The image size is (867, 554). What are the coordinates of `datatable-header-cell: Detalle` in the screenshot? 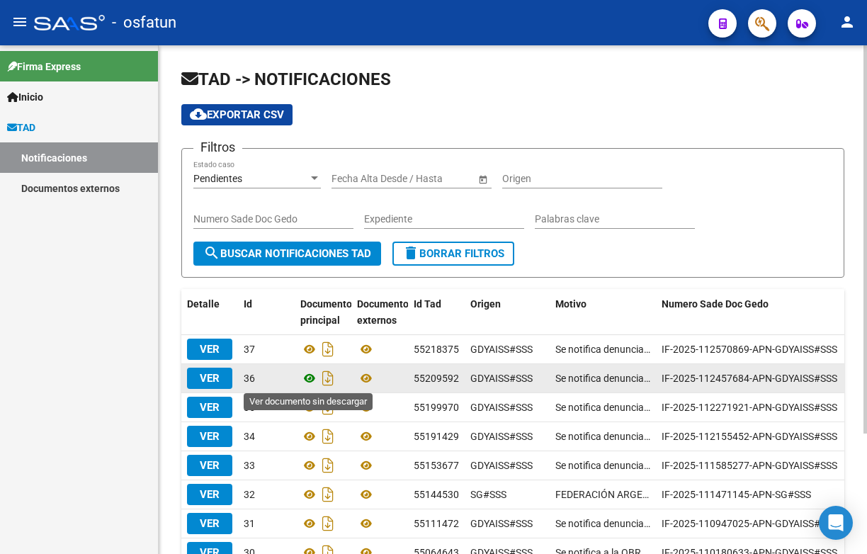 It's located at (210, 313).